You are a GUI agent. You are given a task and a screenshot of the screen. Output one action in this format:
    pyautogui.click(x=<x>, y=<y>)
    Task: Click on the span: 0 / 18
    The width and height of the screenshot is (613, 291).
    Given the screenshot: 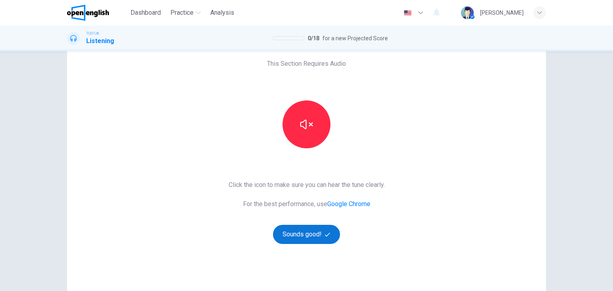 What is the action you would take?
    pyautogui.click(x=313, y=38)
    